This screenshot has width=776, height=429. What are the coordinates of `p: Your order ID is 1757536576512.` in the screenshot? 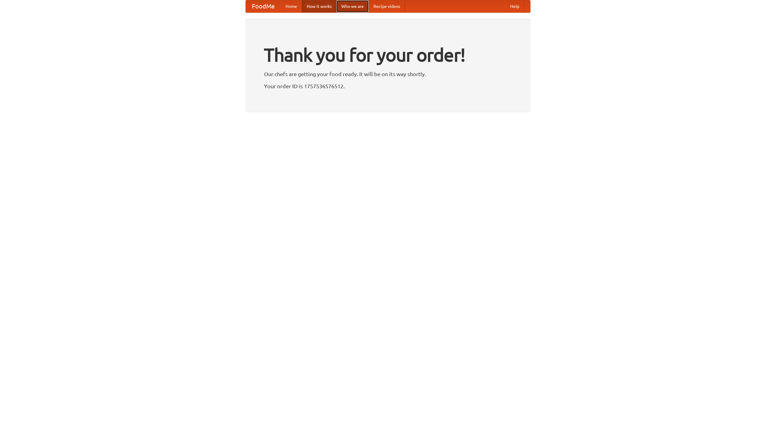 It's located at (388, 86).